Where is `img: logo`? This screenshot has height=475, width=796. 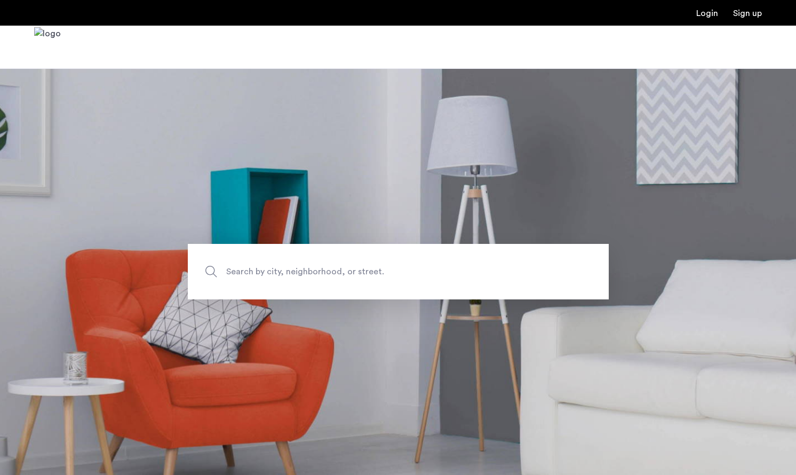 img: logo is located at coordinates (47, 47).